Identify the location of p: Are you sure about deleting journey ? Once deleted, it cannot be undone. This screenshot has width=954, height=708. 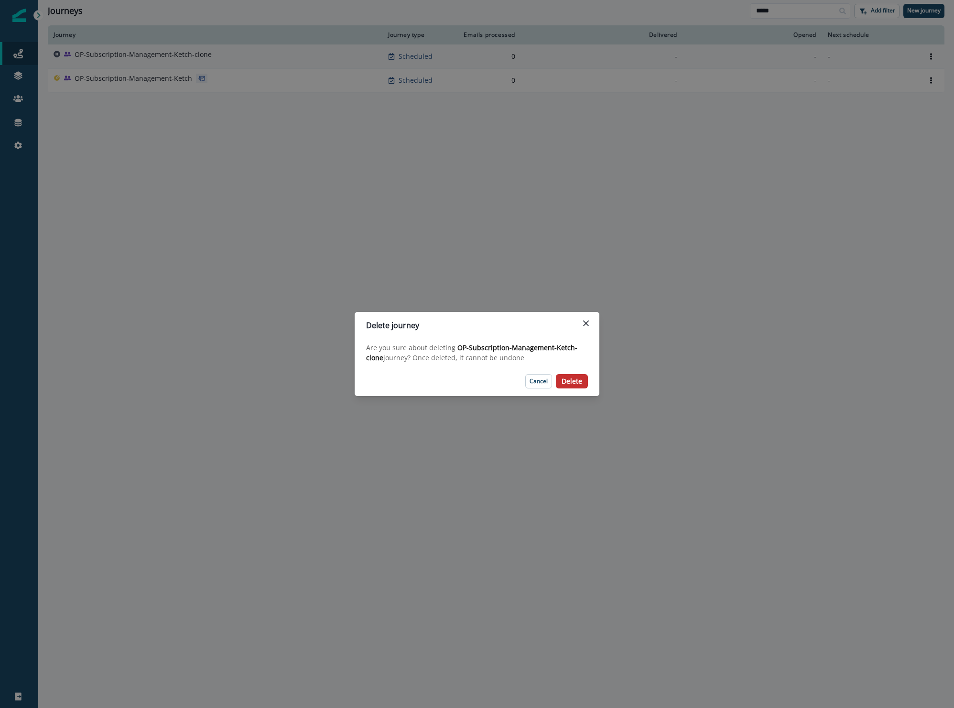
(477, 352).